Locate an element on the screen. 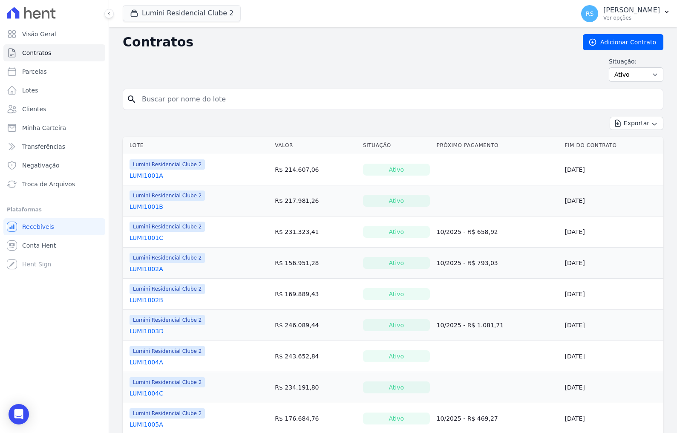 This screenshot has height=433, width=677. span: Transferências is located at coordinates (43, 146).